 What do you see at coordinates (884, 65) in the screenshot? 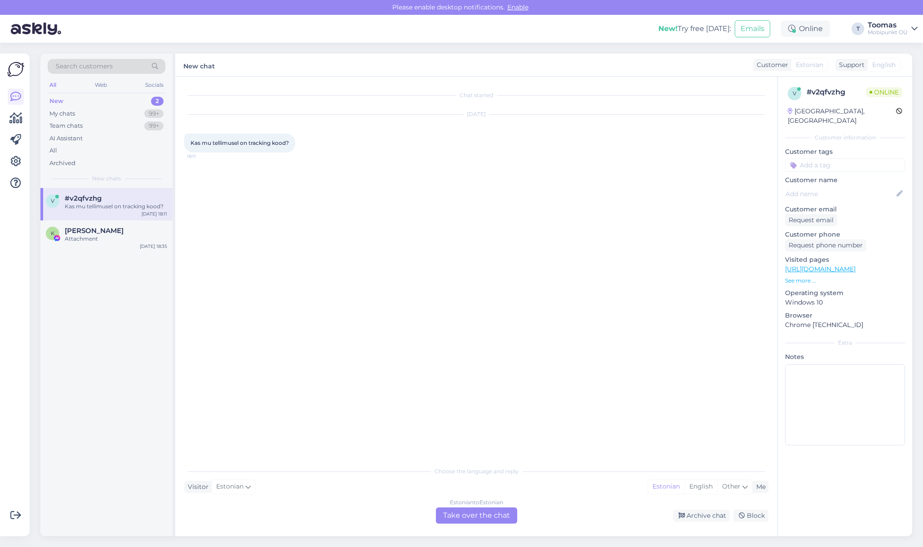
I see `span: English` at bounding box center [884, 65].